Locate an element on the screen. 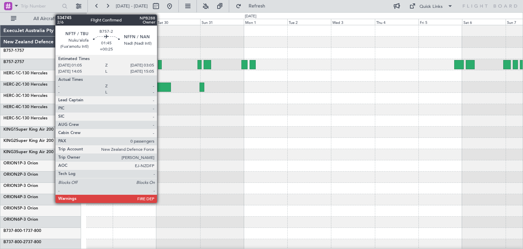 The height and width of the screenshot is (249, 523). a: KING3Super King Air 200 is located at coordinates (28, 152).